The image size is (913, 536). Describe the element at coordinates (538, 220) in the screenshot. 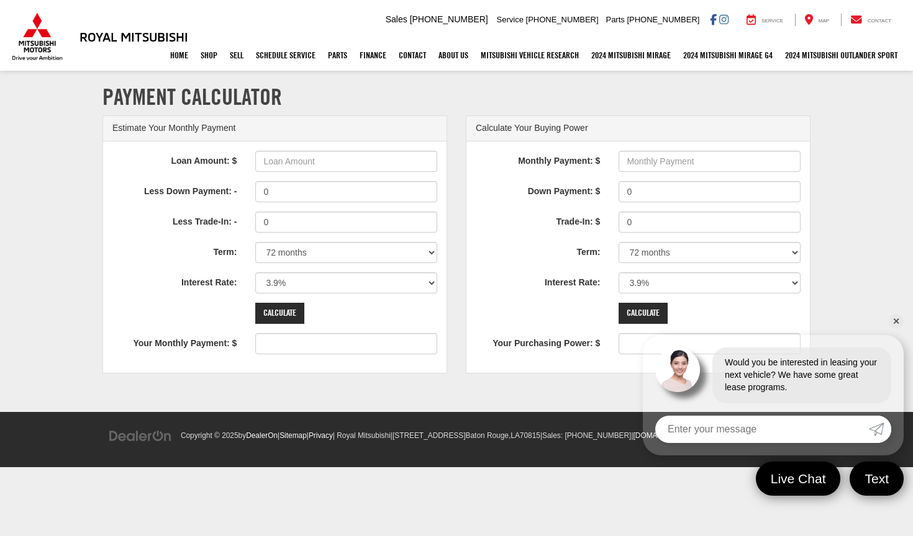

I see `label: Trade-In: $` at that location.